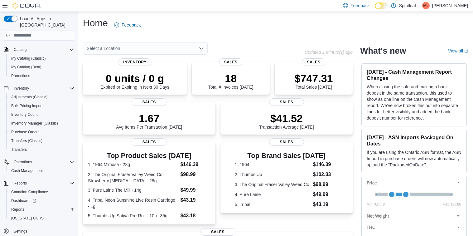  Describe the element at coordinates (272, 164) in the screenshot. I see `dt: 1. 1964` at that location.